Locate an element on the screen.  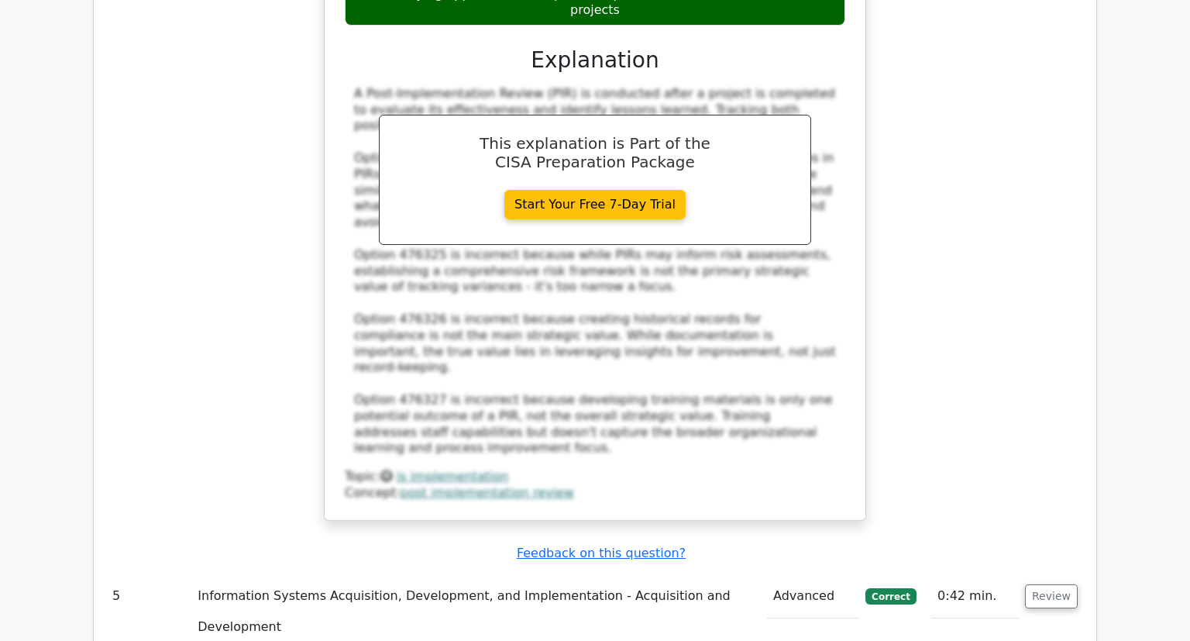
div: A Post-Implementation Review (PIR) is conducted after a project is completed to evaluate its effe... is located at coordinates (595, 271).